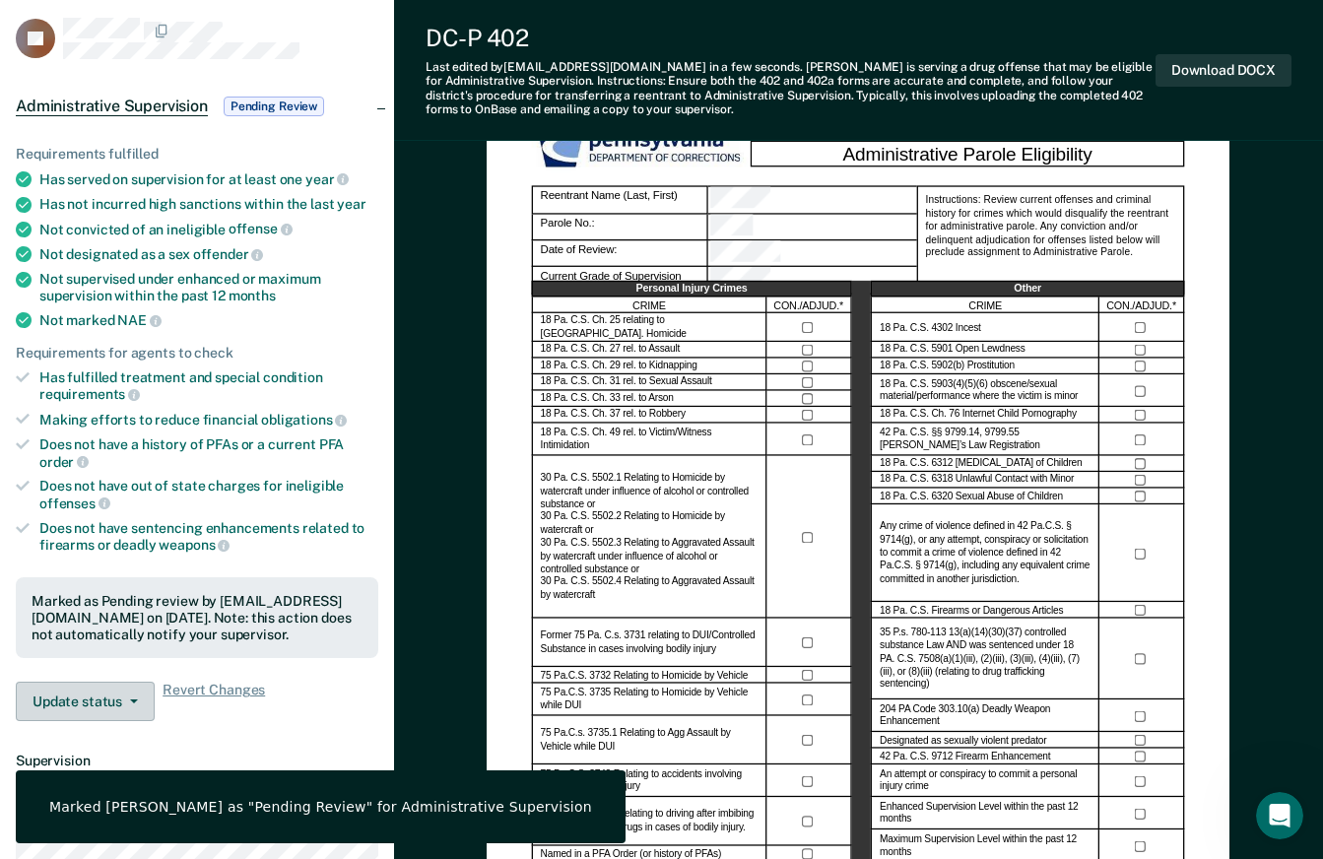 The height and width of the screenshot is (859, 1323). What do you see at coordinates (90, 394) in the screenshot?
I see `span: requirements` at bounding box center [90, 394].